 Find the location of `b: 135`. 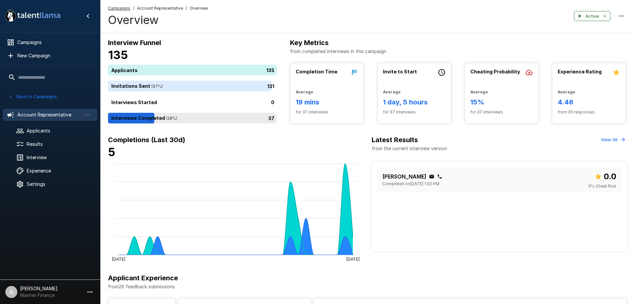

b: 135 is located at coordinates (118, 55).